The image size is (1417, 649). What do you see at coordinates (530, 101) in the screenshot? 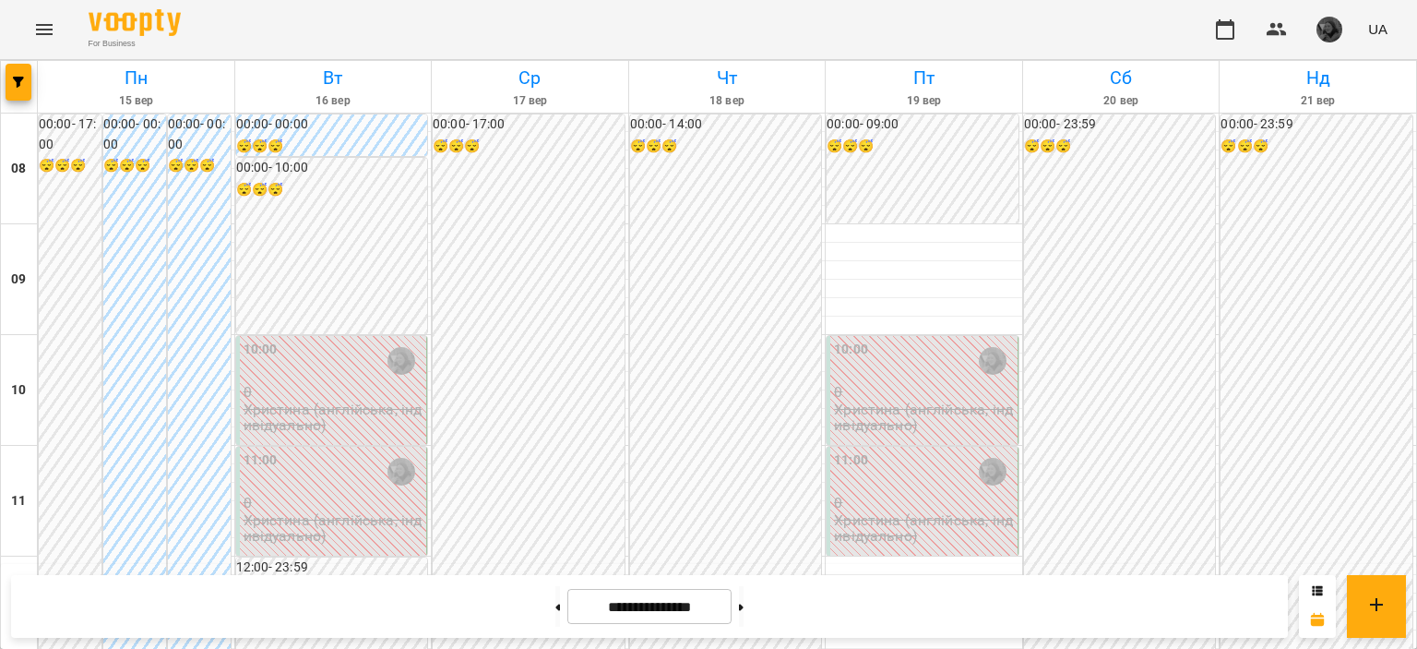
I see `h6: 17 вер` at bounding box center [530, 101].